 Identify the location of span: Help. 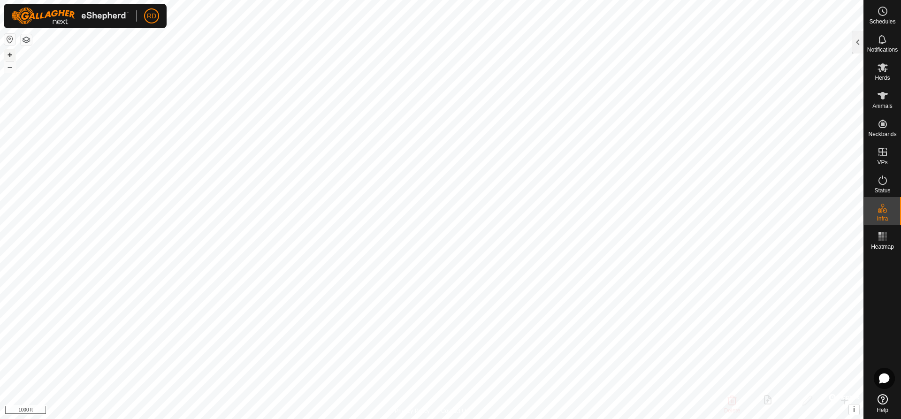
(882, 410).